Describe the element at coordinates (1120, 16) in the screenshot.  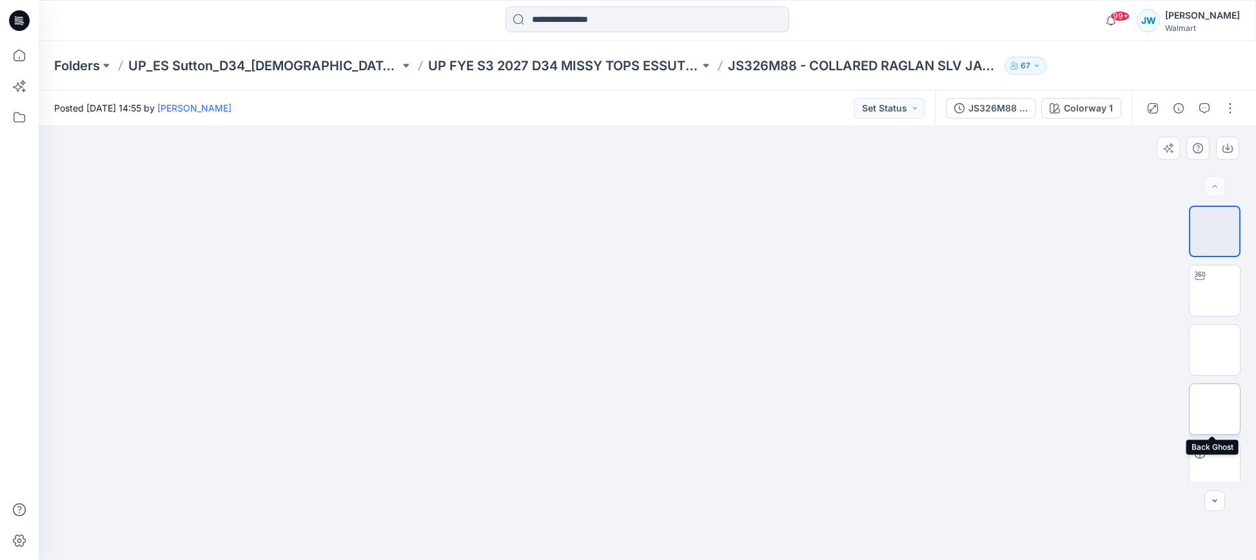
I see `span: 99+` at that location.